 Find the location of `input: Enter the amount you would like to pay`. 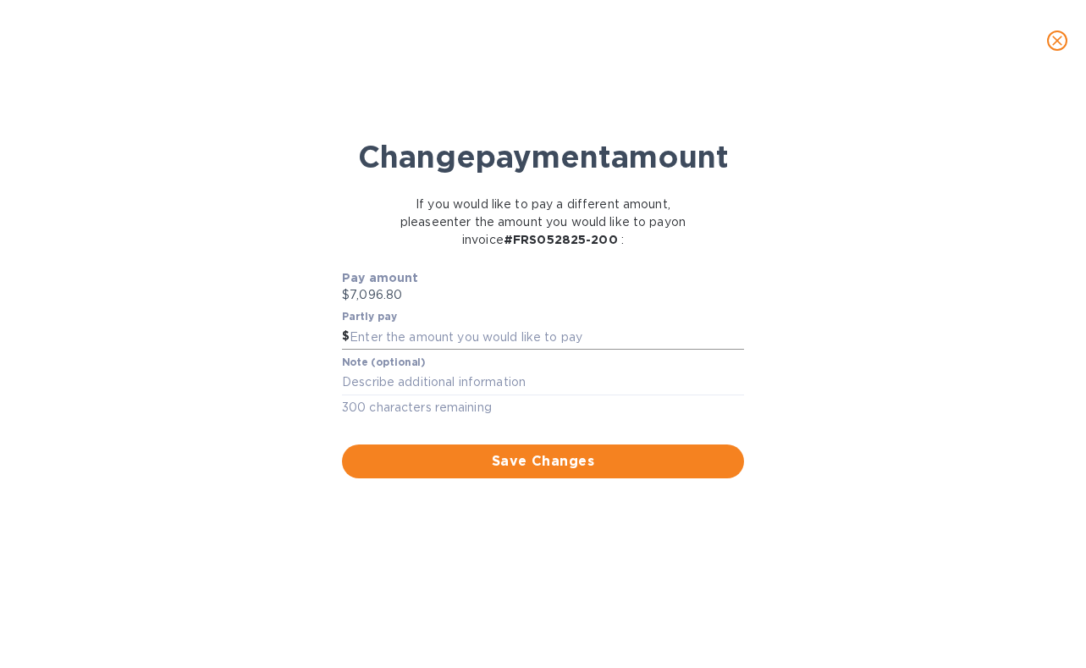

input: Enter the amount you would like to pay is located at coordinates (547, 337).